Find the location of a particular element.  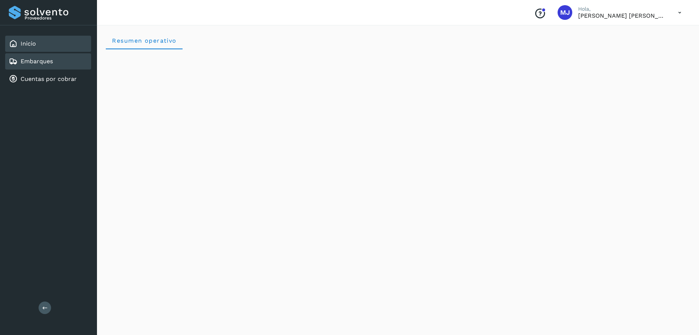

p: Hola, is located at coordinates (623, 9).